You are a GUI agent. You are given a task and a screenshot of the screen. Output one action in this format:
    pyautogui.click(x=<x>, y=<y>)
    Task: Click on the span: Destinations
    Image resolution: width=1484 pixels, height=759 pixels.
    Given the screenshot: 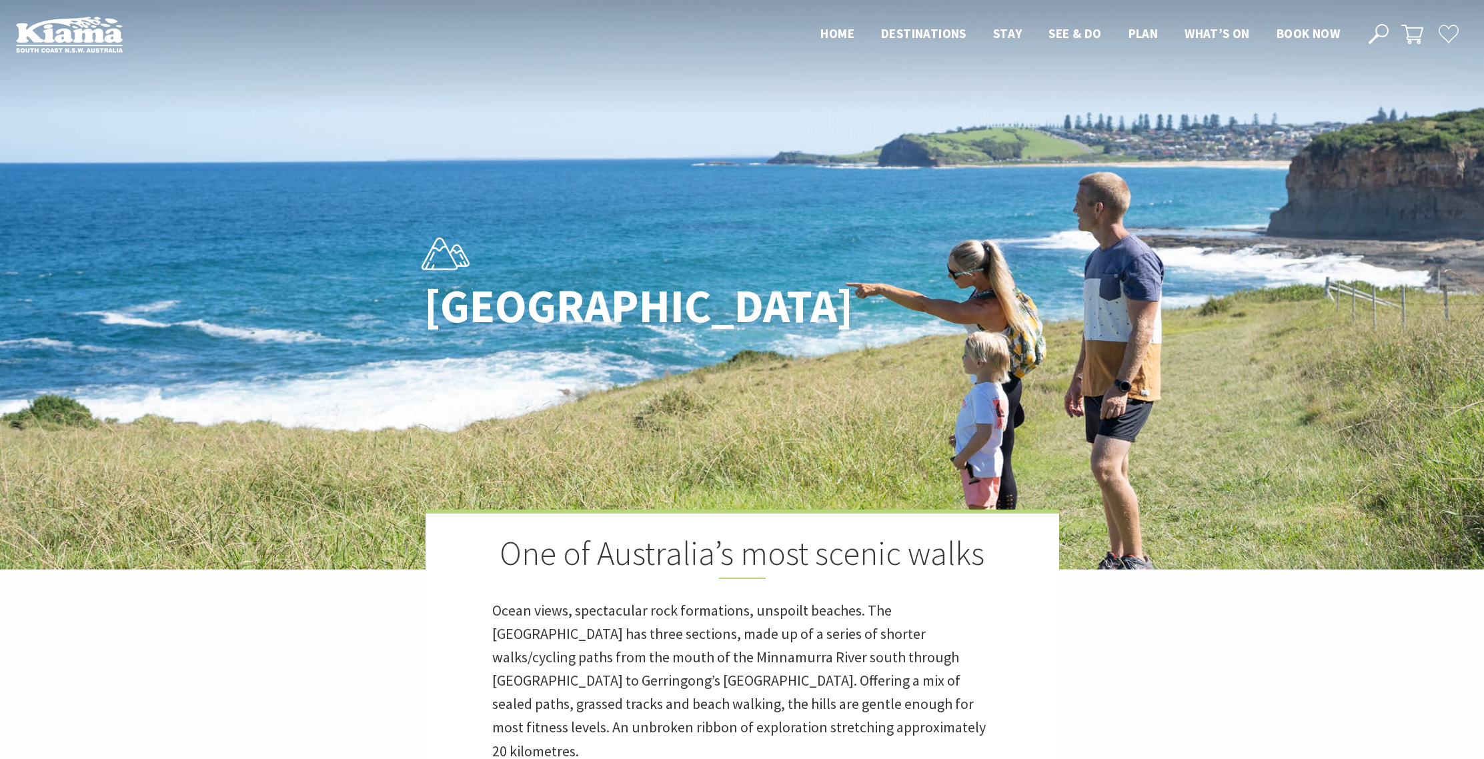 What is the action you would take?
    pyautogui.click(x=923, y=33)
    